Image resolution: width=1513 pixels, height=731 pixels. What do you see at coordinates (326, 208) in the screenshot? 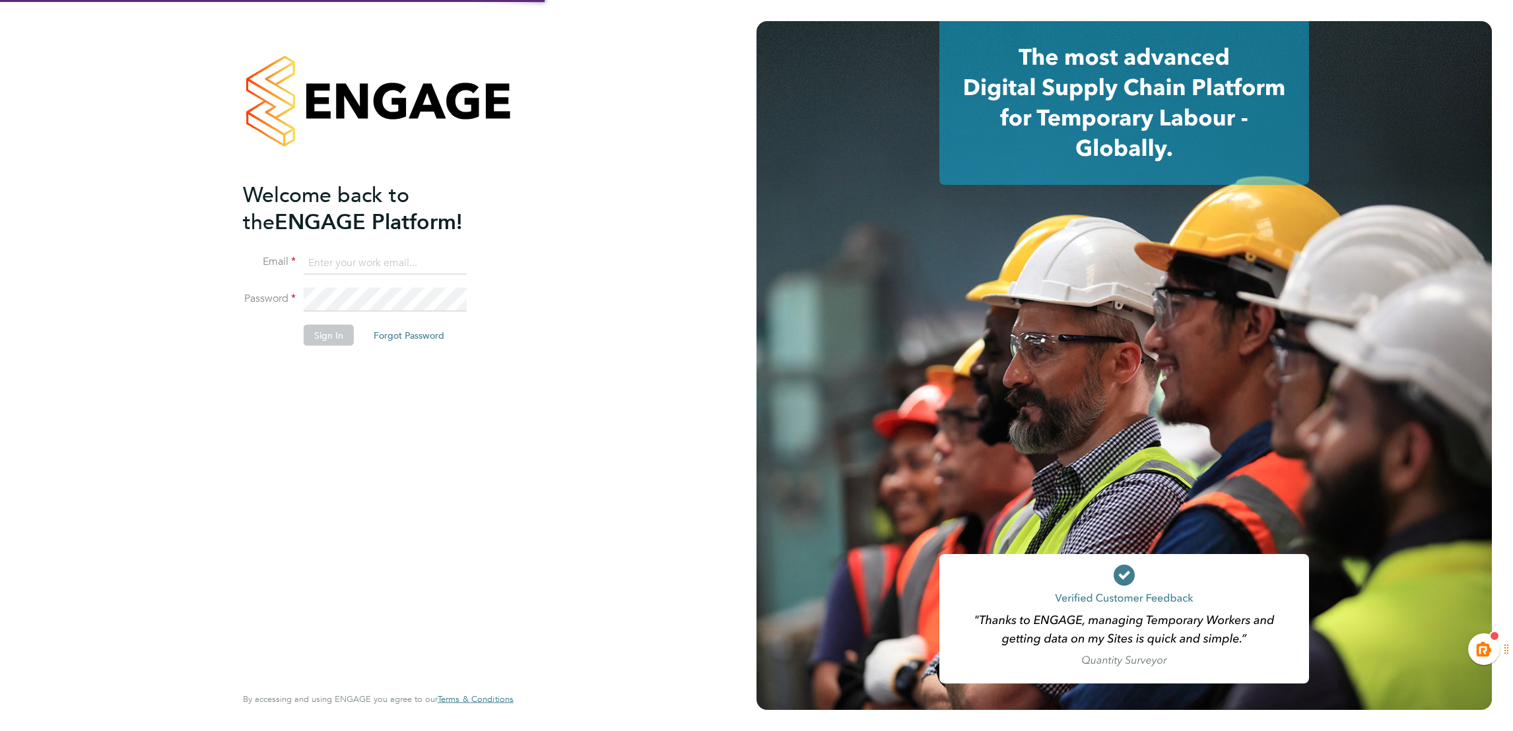
I see `span: Welcome back to the` at bounding box center [326, 208].